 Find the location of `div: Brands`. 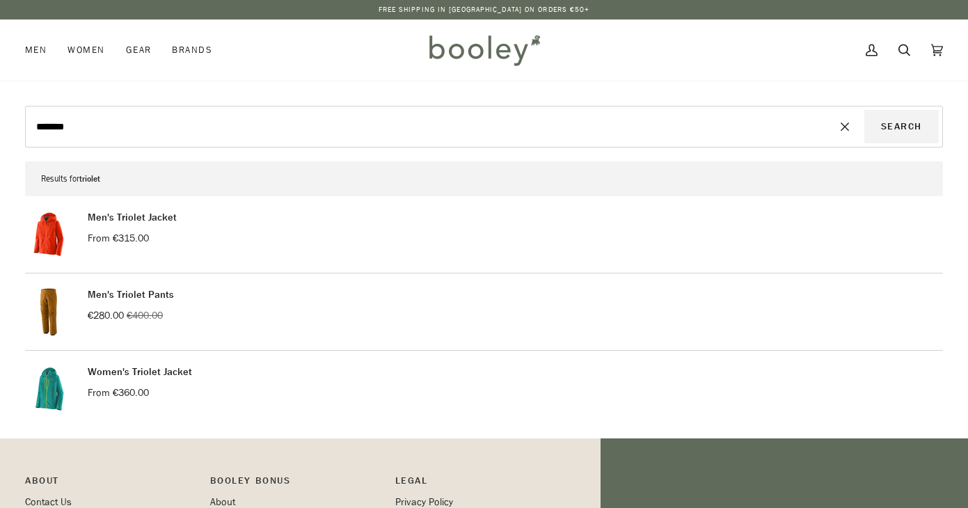

div: Brands is located at coordinates (192, 50).